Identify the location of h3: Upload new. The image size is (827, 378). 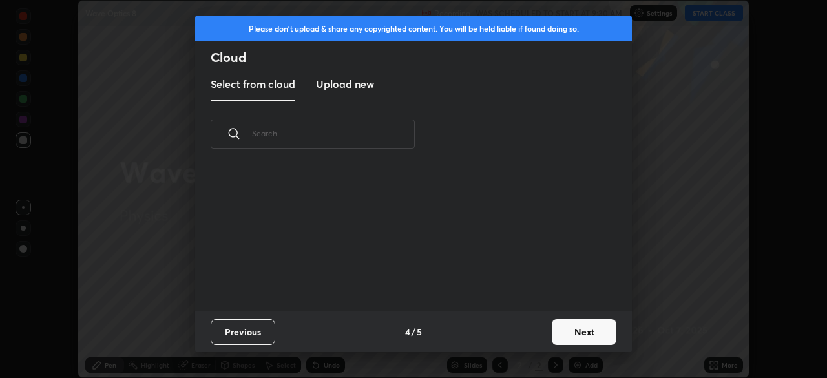
(345, 84).